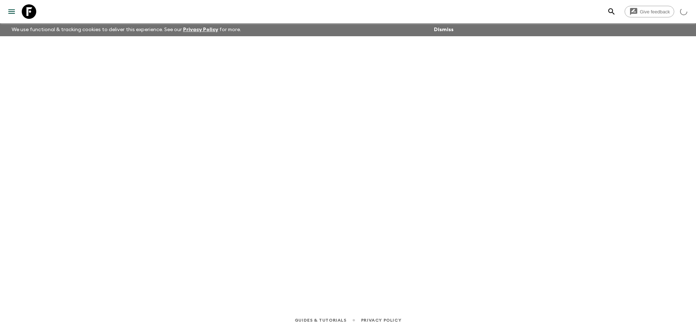 This screenshot has width=696, height=330. Describe the element at coordinates (649, 12) in the screenshot. I see `a: Give feedback` at that location.